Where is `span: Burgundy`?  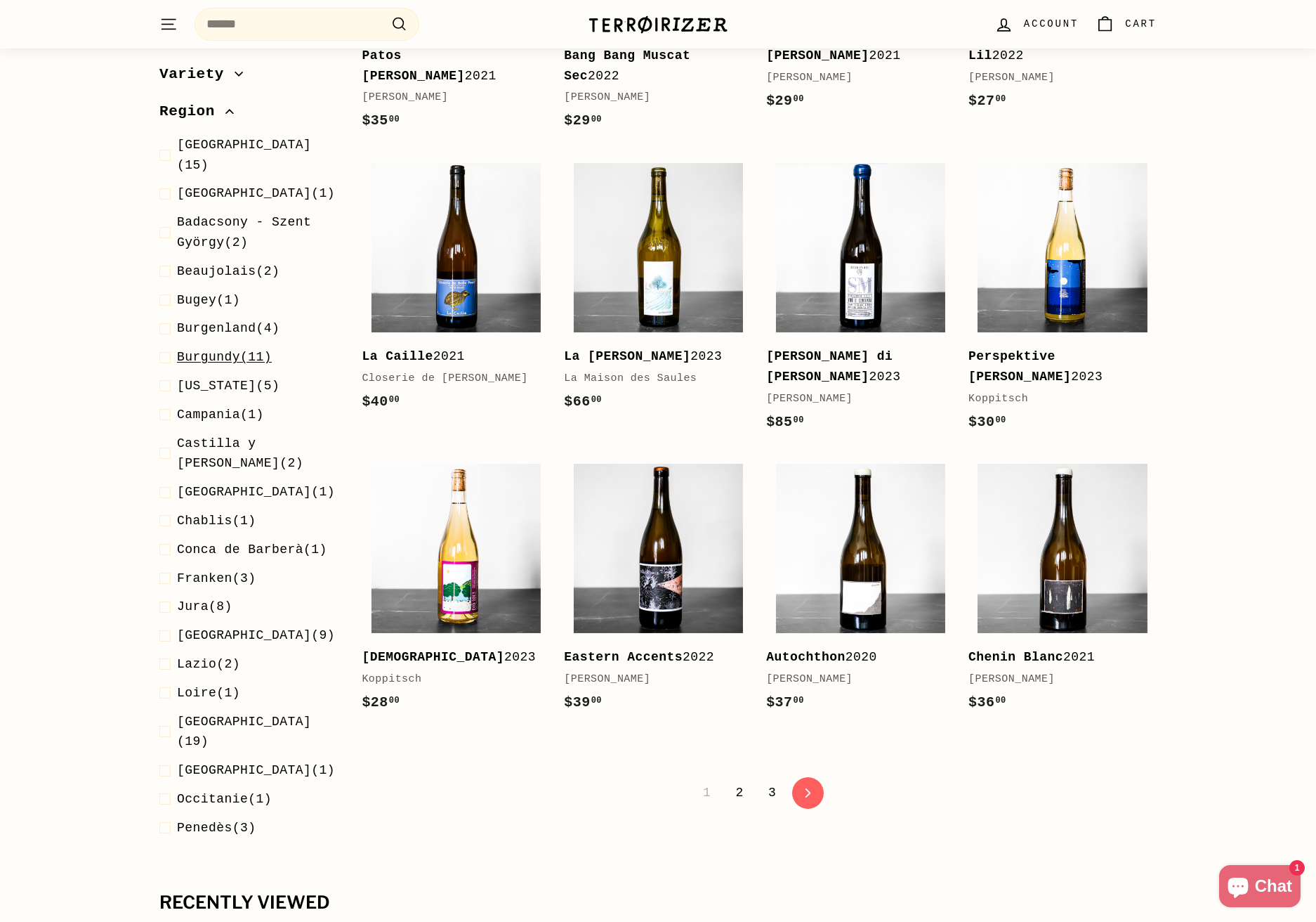
span: Burgundy is located at coordinates (209, 357).